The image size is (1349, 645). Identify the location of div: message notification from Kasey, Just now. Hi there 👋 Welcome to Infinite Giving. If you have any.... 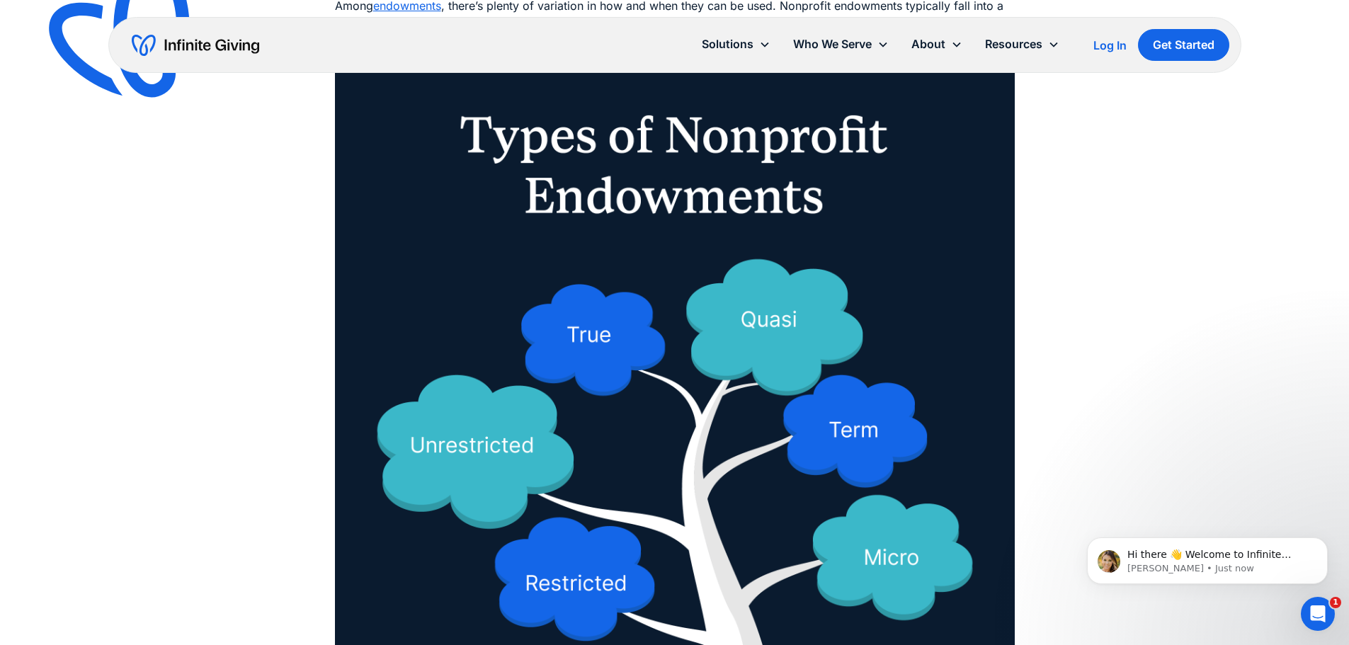
(142, 53).